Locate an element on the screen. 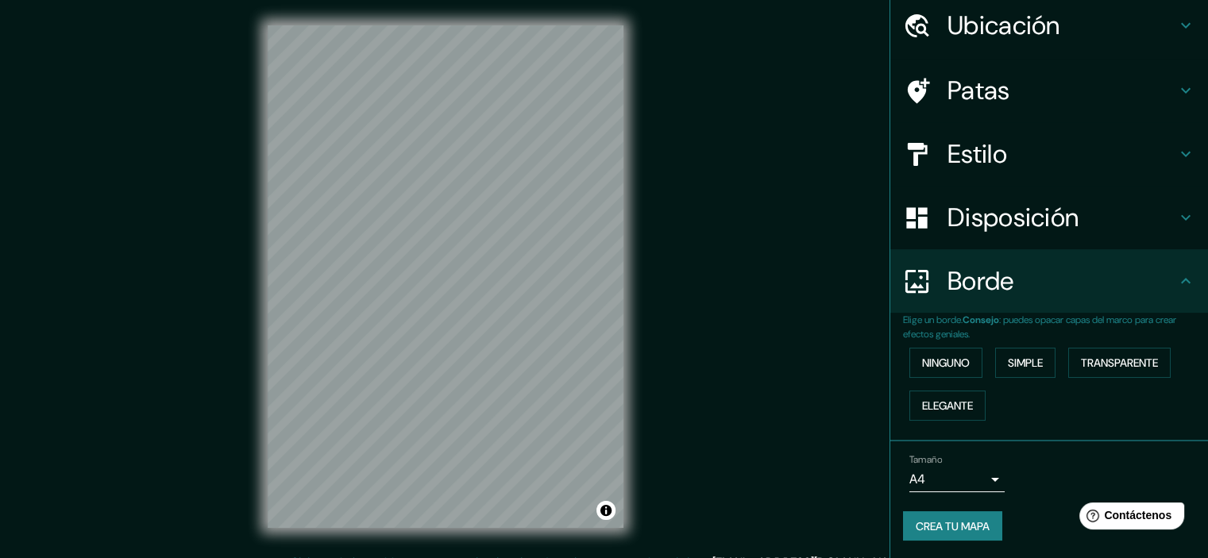 The image size is (1208, 558). canvas: Mapa is located at coordinates (446, 276).